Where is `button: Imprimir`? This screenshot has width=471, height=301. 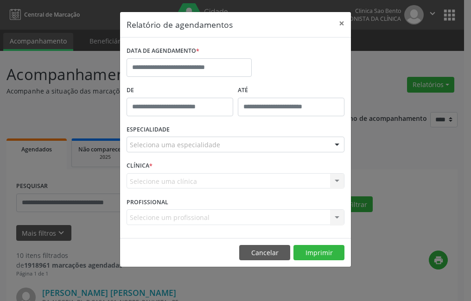
button: Imprimir is located at coordinates (319, 253).